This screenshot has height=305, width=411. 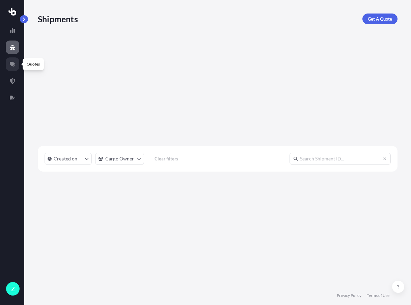 I want to click on a: Privacy Policy, so click(x=349, y=295).